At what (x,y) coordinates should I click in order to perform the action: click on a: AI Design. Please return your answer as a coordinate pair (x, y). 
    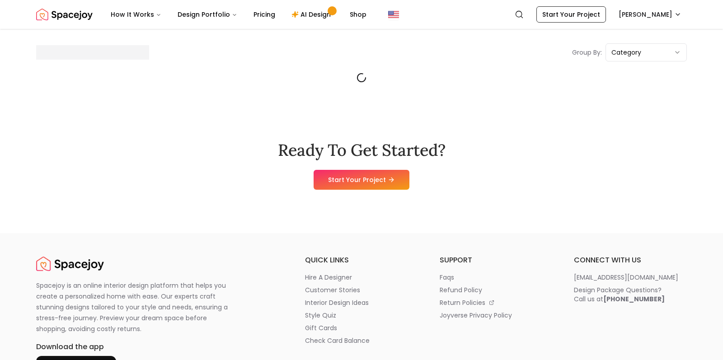
    Looking at the image, I should click on (312, 14).